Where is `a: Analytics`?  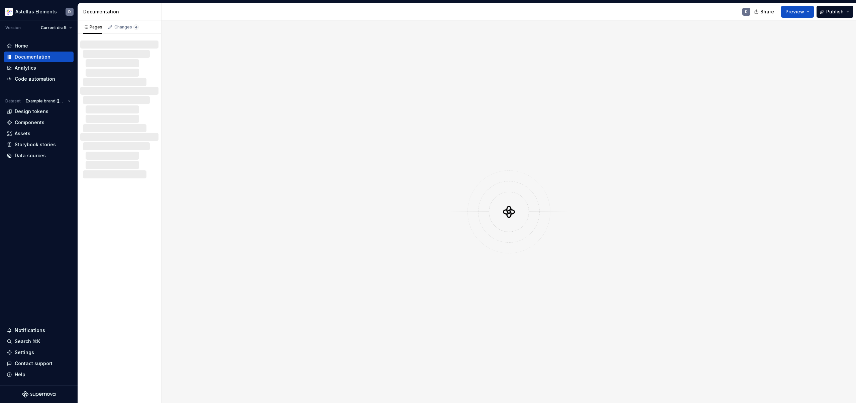 a: Analytics is located at coordinates (39, 68).